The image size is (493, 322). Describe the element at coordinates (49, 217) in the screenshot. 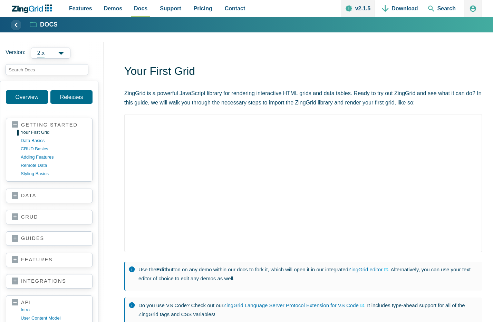

I see `a: crud` at that location.